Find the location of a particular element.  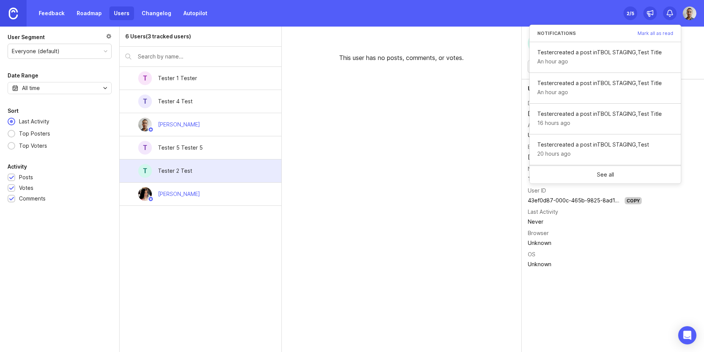

a: Testercreated a post inTBOL STAGING,Test20 hours ago is located at coordinates (606, 150).